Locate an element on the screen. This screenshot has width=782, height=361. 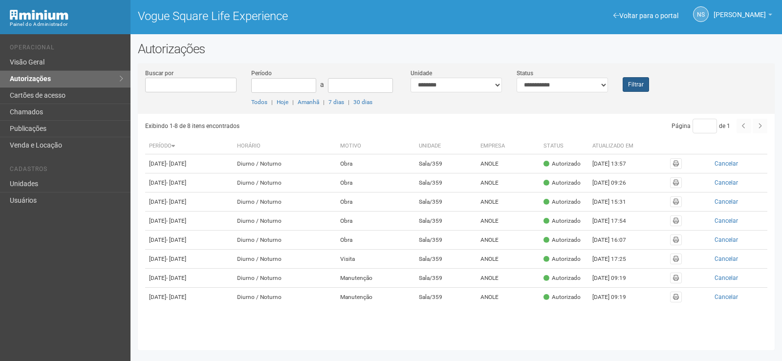
div: Exibindo 1-8 de 8 itens encontrados is located at coordinates (299, 126).